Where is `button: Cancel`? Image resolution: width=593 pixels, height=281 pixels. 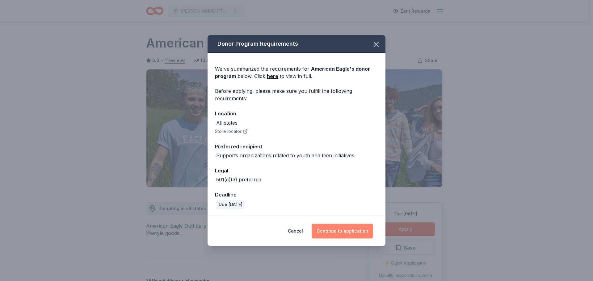 button: Cancel is located at coordinates (295, 231).